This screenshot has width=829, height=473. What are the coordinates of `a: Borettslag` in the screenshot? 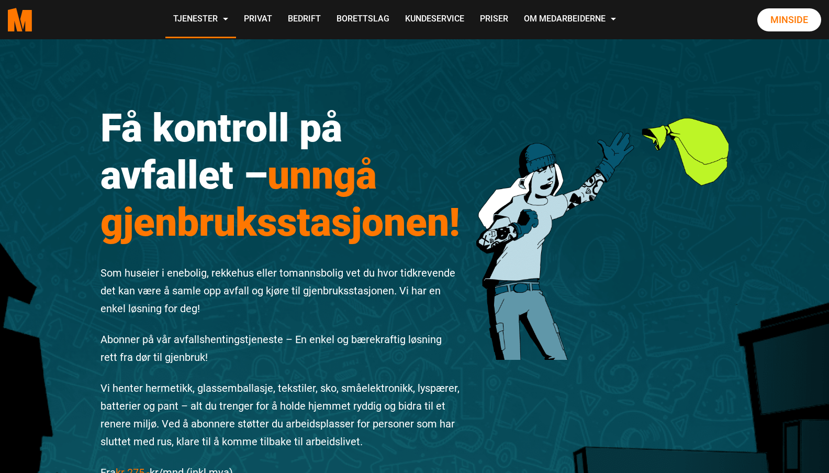 It's located at (363, 19).